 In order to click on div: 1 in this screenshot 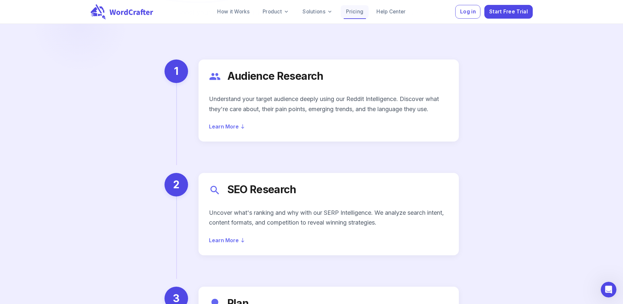, I will do `click(176, 71)`.